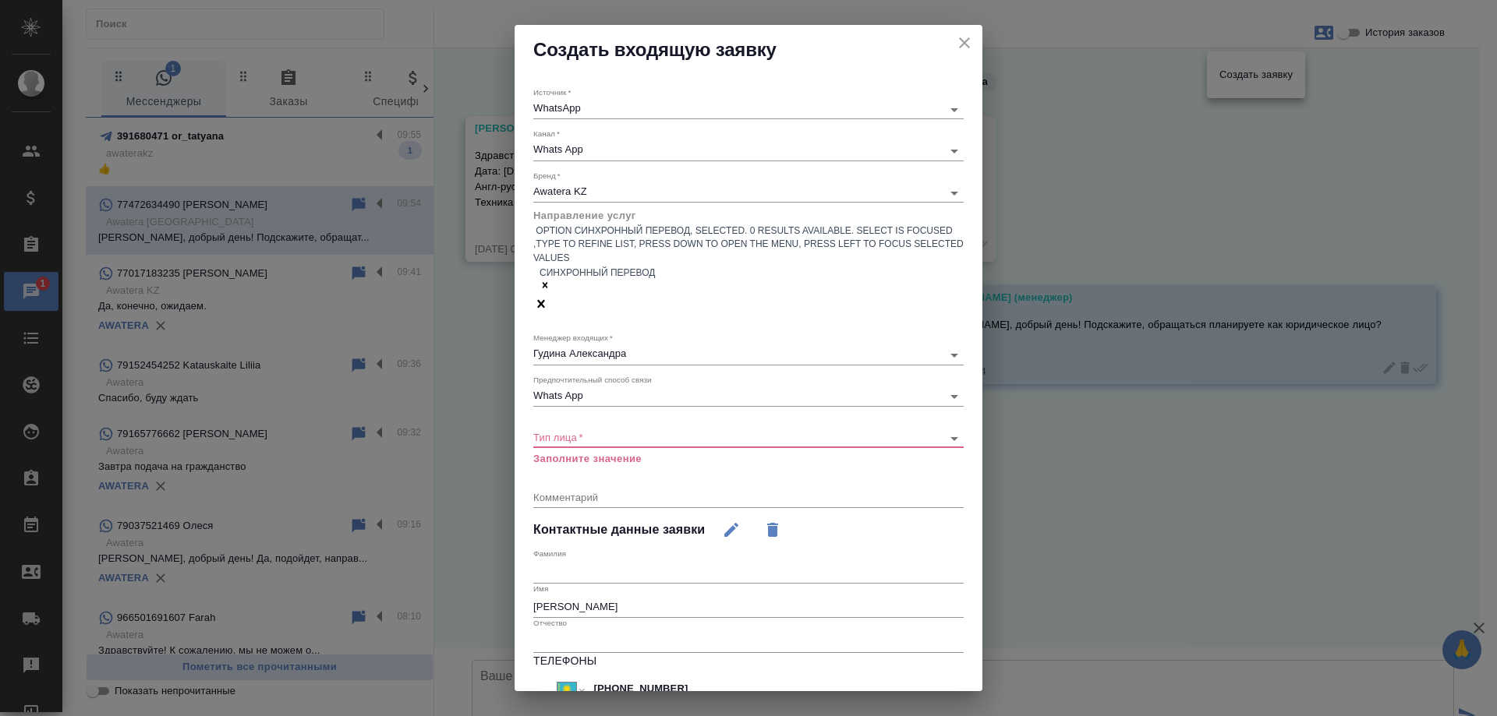  I want to click on h2: Создать входящую заявку, so click(748, 50).